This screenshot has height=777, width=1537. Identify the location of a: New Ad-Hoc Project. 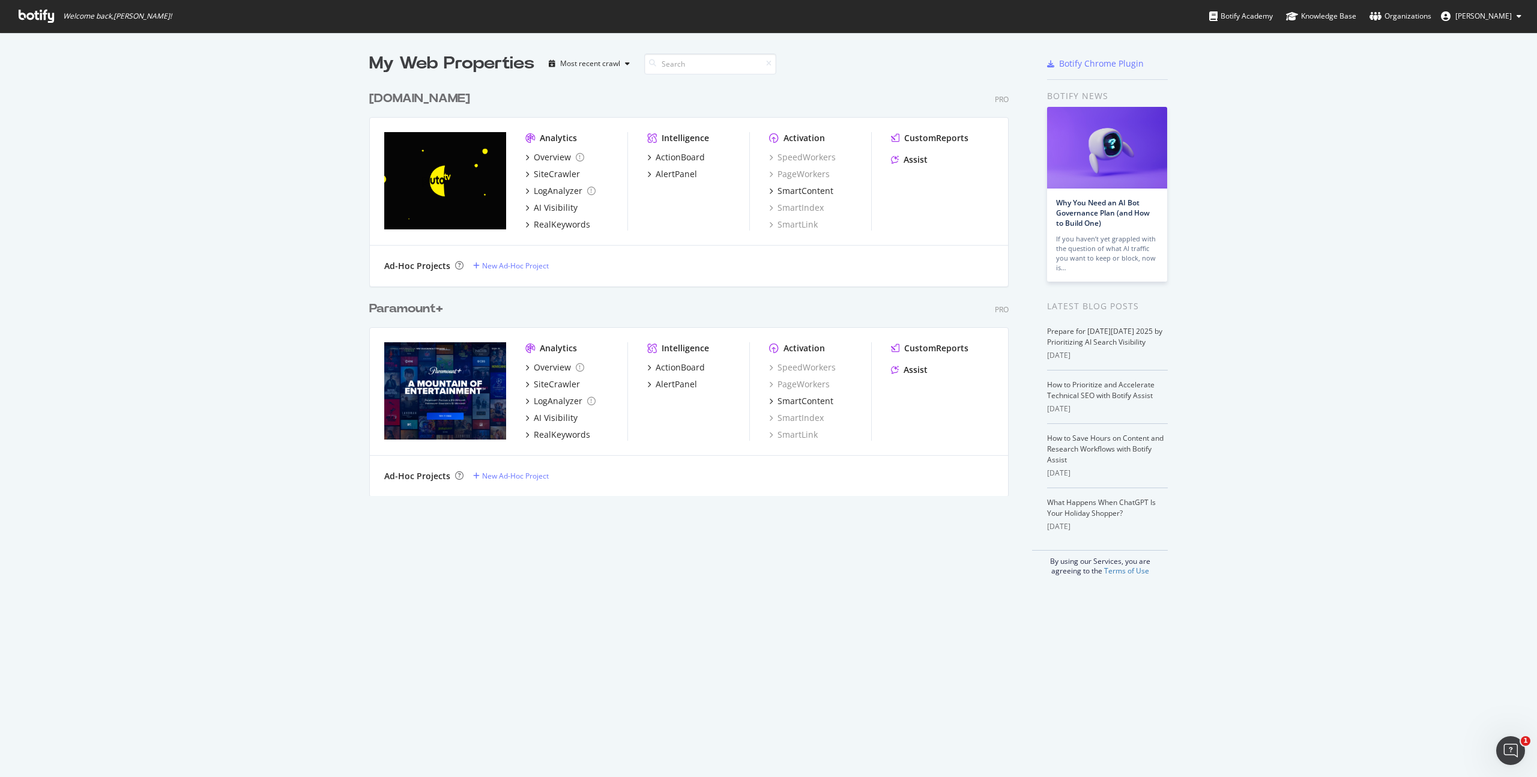
(511, 475).